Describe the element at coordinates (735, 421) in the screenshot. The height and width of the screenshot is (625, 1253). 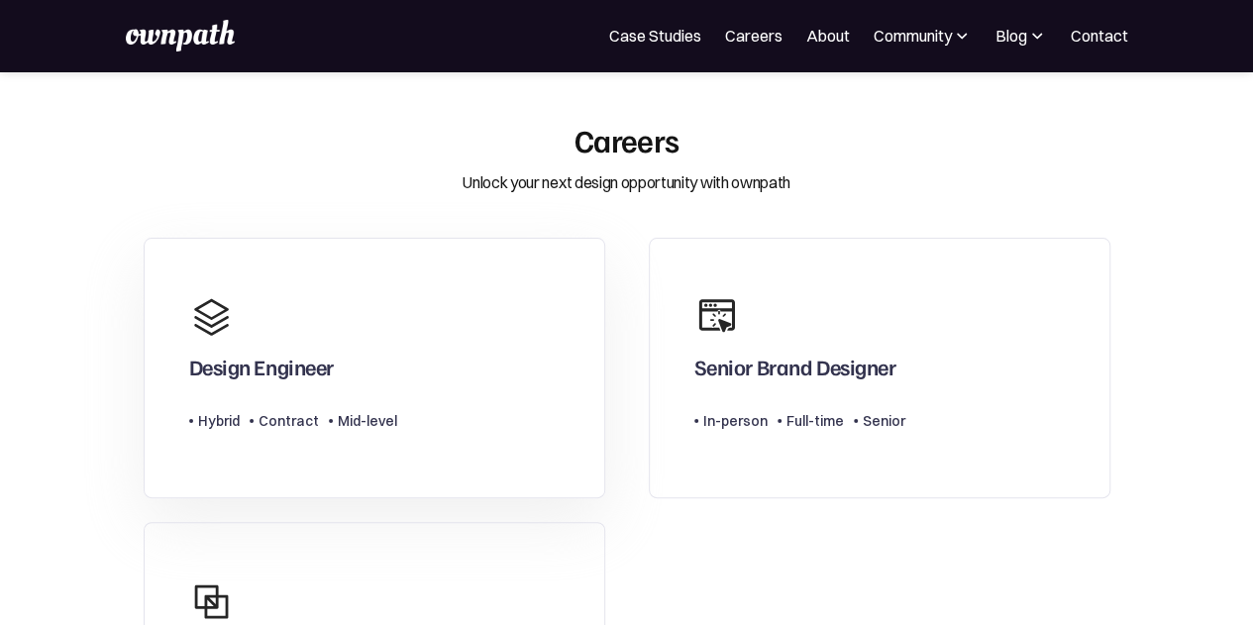
I see `div: In-person` at that location.